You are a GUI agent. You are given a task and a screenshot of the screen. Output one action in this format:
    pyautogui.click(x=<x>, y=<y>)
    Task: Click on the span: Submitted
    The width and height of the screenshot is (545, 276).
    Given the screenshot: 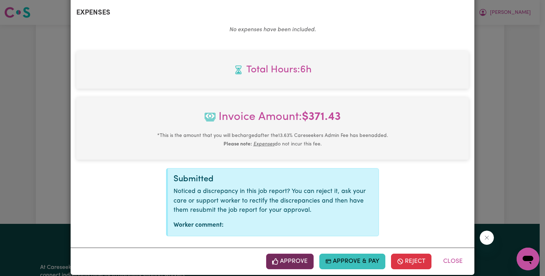 What is the action you would take?
    pyautogui.click(x=193, y=179)
    